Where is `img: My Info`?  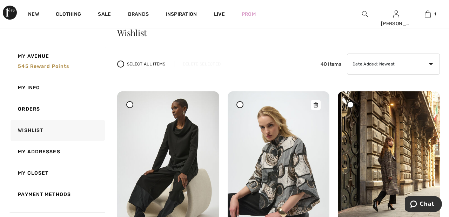 img: My Info is located at coordinates (396, 14).